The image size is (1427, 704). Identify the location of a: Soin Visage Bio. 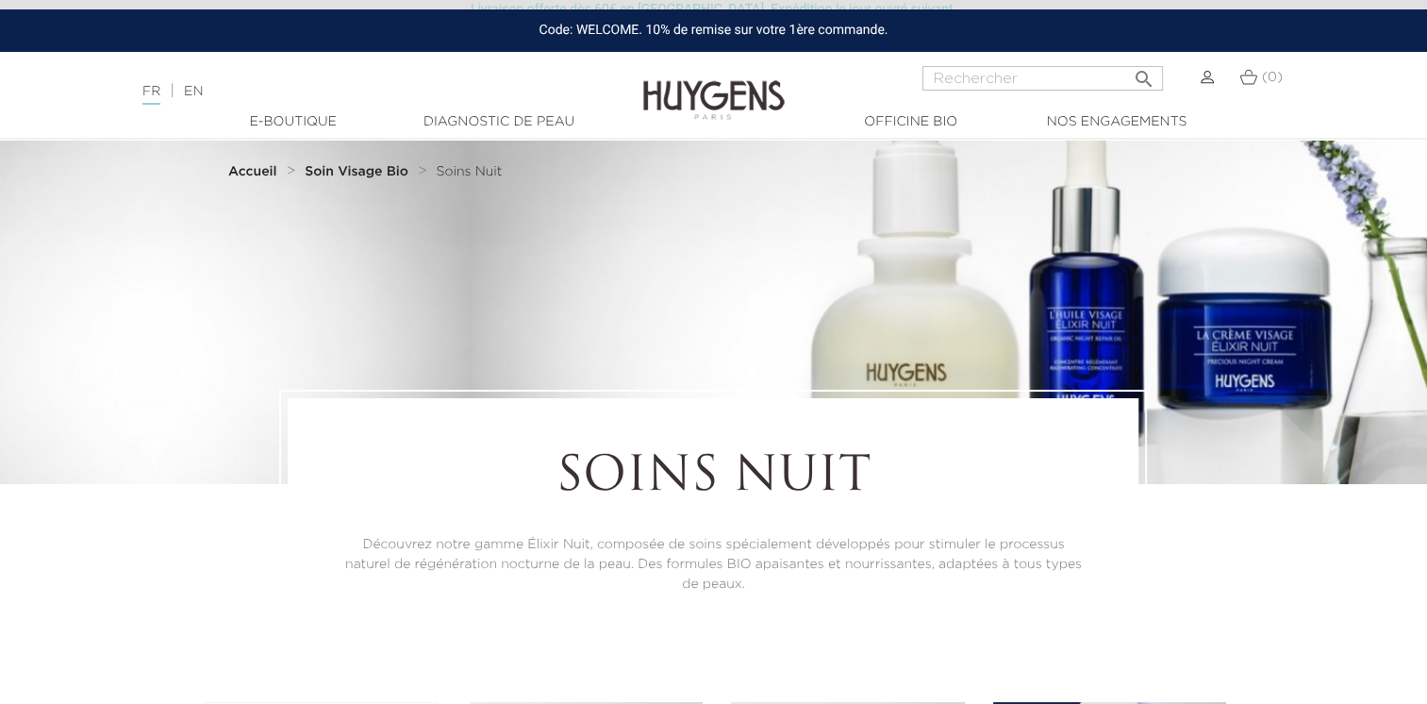
(358, 172).